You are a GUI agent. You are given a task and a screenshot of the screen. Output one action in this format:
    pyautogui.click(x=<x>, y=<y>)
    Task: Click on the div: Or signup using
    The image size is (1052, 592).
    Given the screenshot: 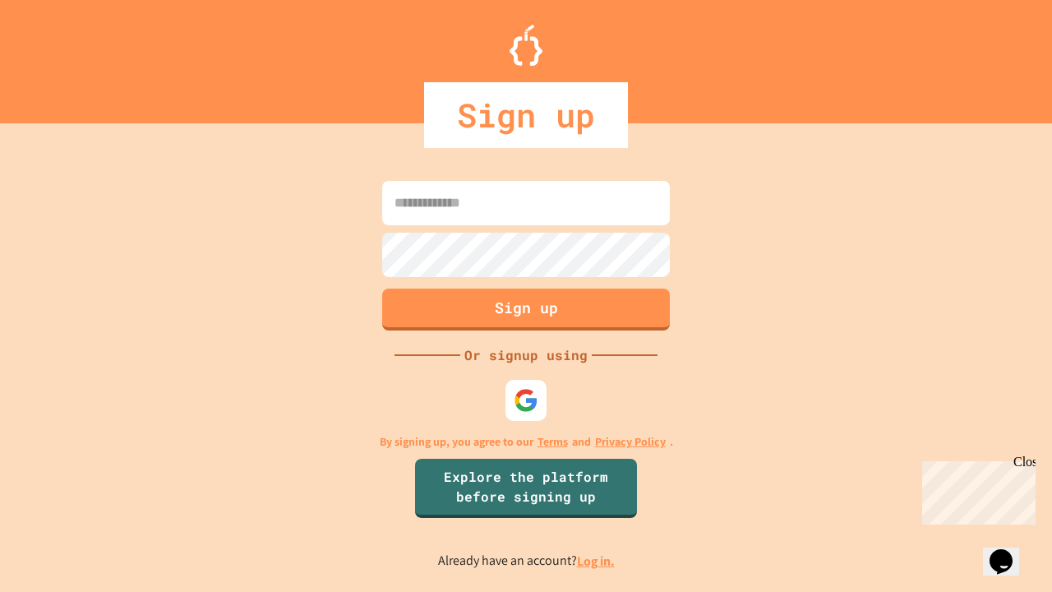 What is the action you would take?
    pyautogui.click(x=526, y=355)
    